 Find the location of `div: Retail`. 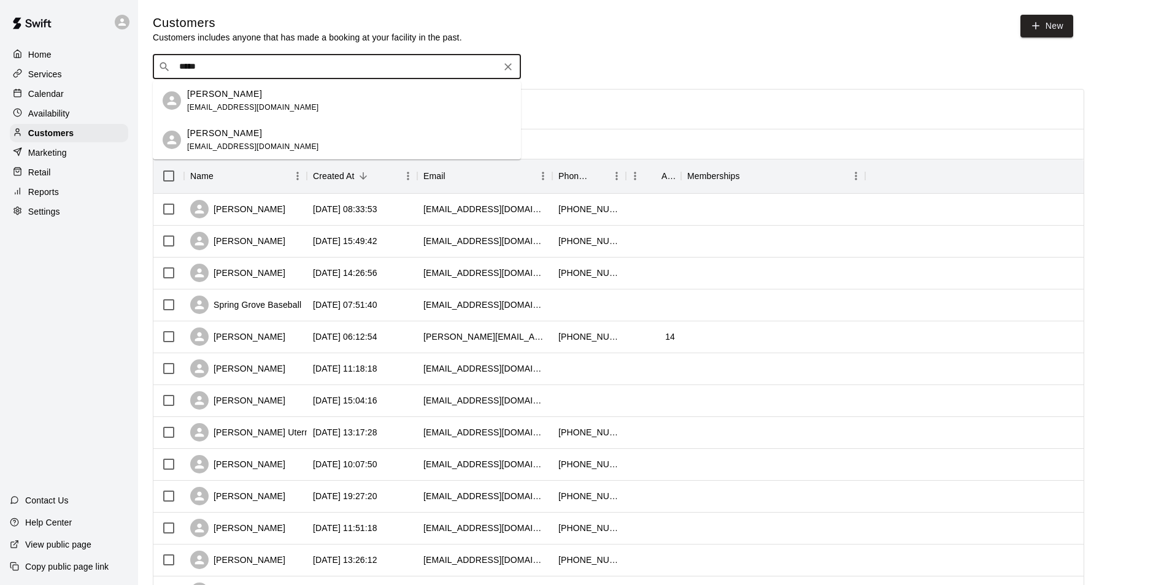

div: Retail is located at coordinates (69, 172).